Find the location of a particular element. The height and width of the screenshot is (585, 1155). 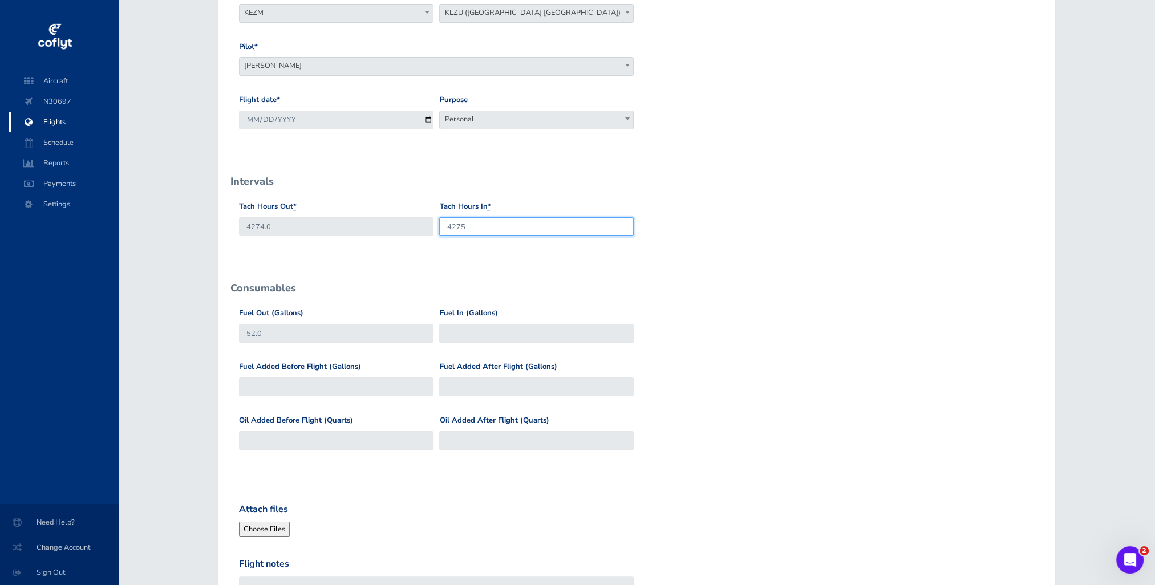

span: N30697 is located at coordinates (64, 102).